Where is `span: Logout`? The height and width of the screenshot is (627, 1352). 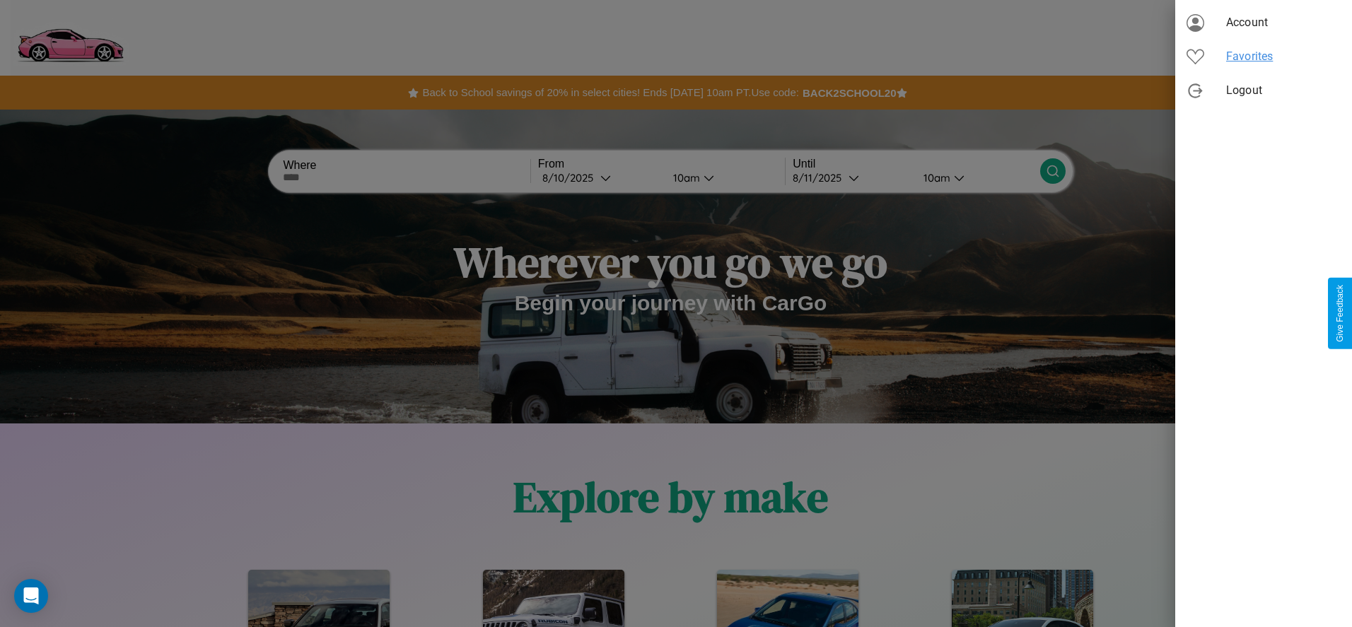
span: Logout is located at coordinates (1283, 91).